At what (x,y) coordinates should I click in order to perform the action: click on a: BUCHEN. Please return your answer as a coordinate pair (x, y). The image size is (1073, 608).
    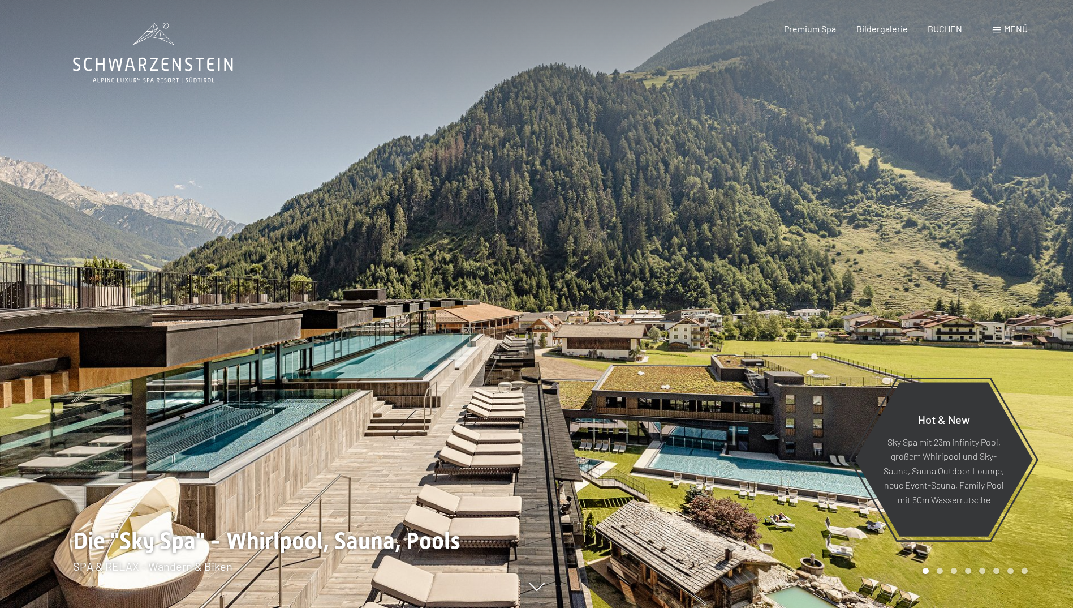
    Looking at the image, I should click on (945, 28).